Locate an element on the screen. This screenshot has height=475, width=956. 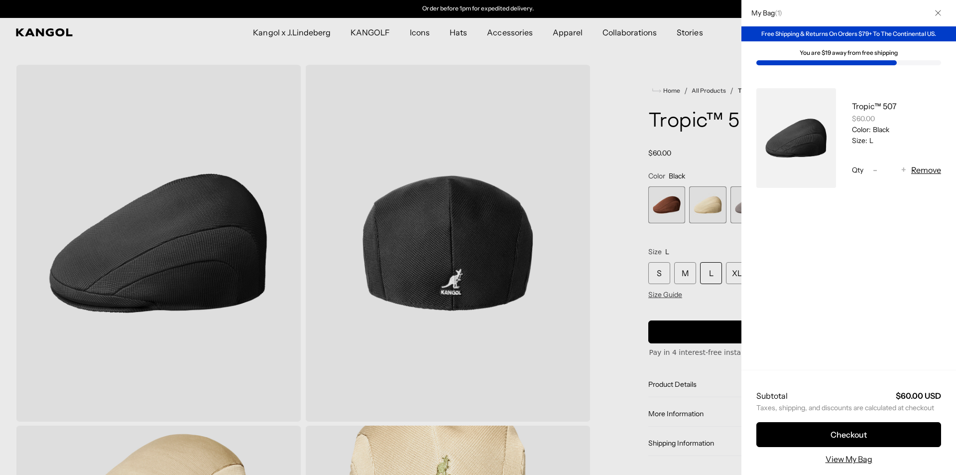
strong: $60.00 USD is located at coordinates (918, 395).